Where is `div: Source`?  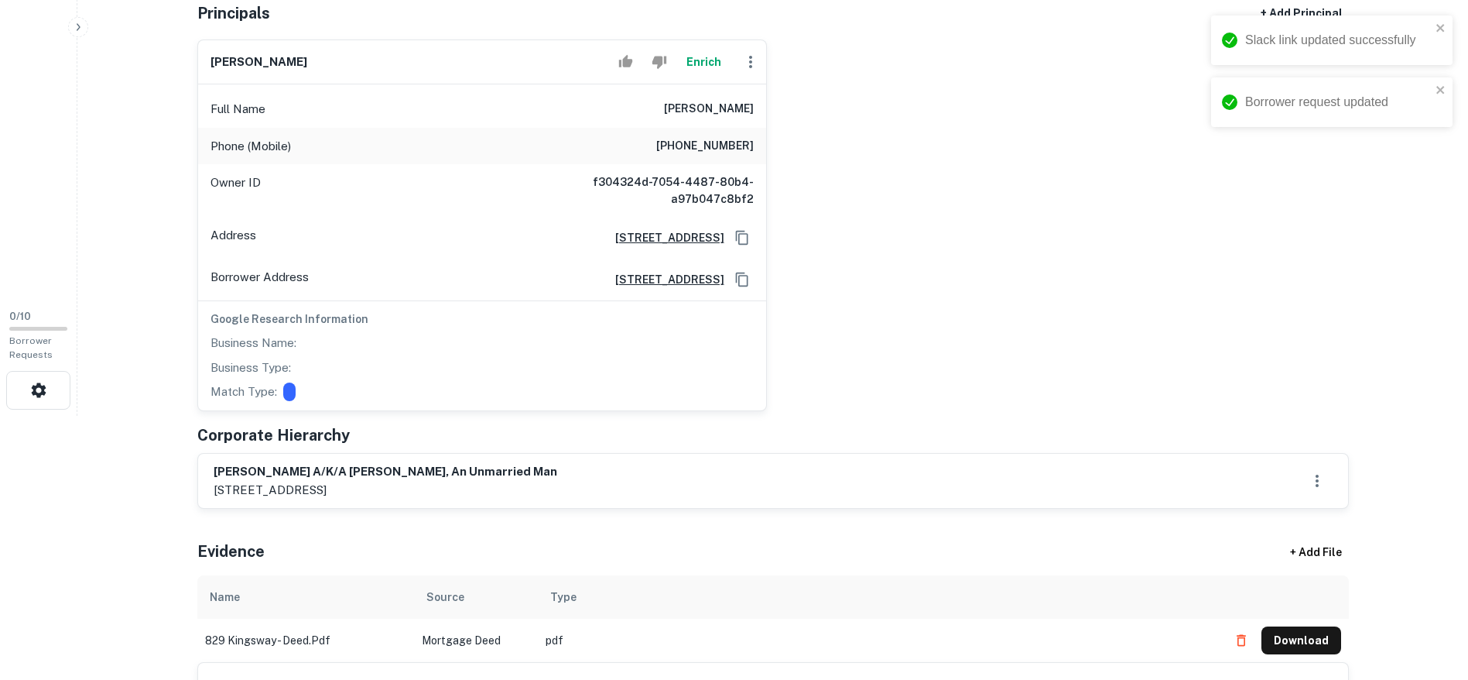
div: Source is located at coordinates (445, 597).